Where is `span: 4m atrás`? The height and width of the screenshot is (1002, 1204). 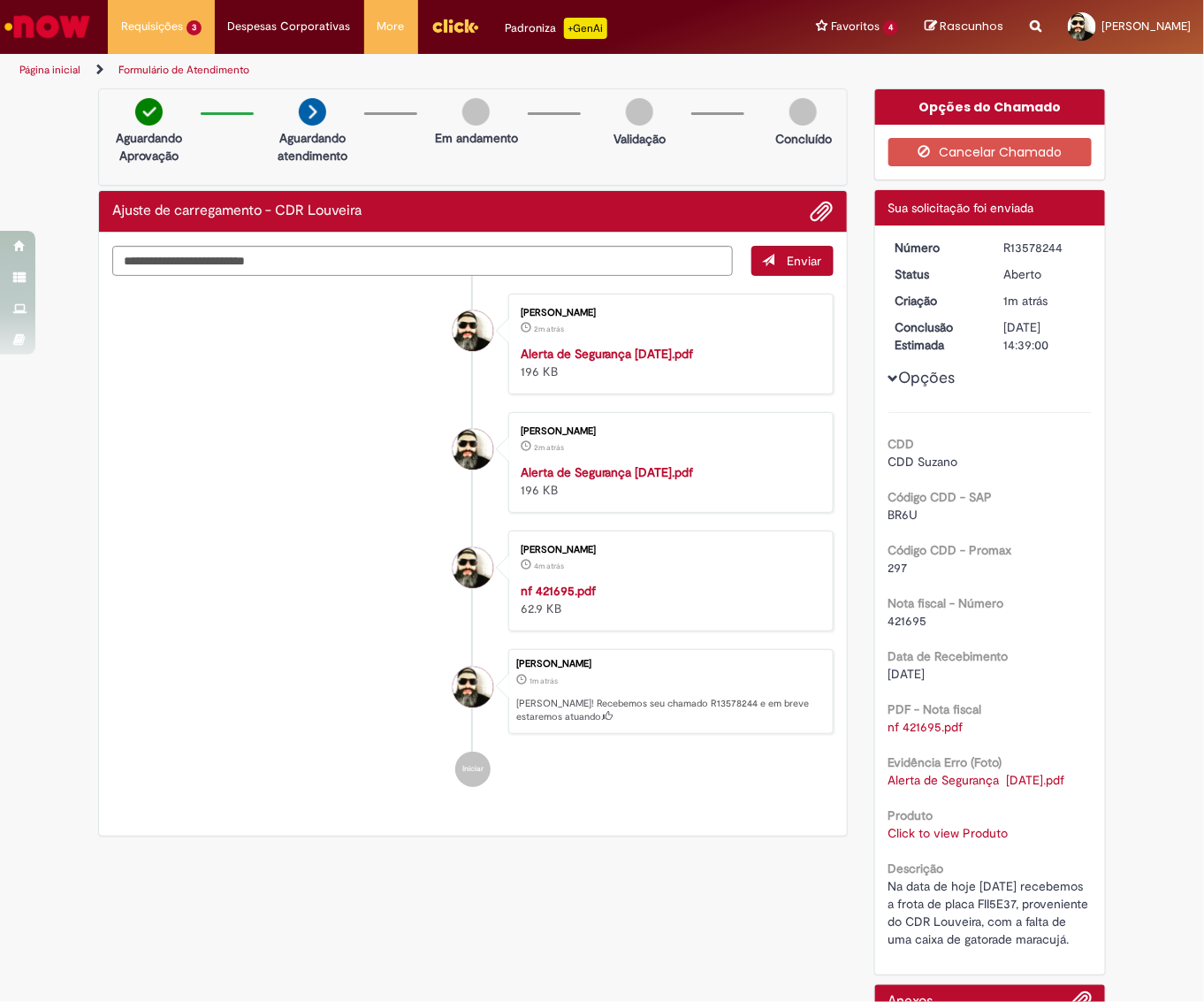 span: 4m atrás is located at coordinates (549, 566).